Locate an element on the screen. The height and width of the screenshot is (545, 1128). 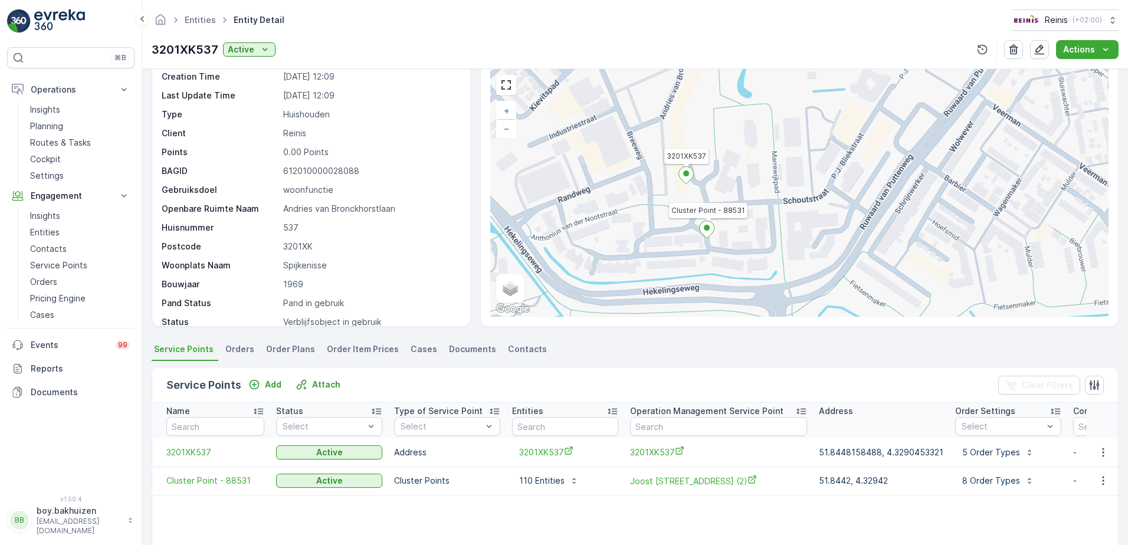
p: Verblijfsobject in gebruik is located at coordinates (371, 322).